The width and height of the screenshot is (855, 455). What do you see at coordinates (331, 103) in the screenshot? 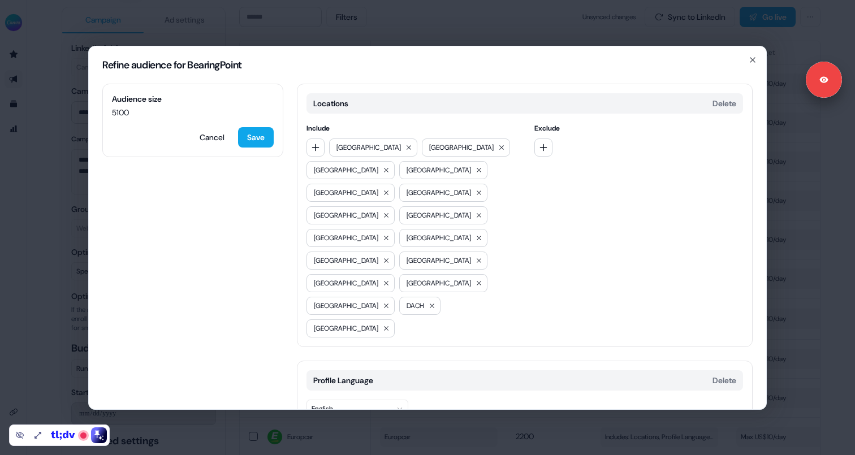
I see `span: Locations` at bounding box center [331, 103].